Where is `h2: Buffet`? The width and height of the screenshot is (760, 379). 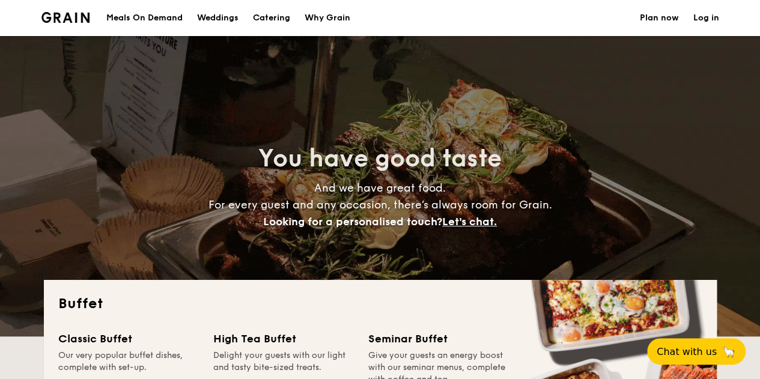
h2: Buffet is located at coordinates (380, 304).